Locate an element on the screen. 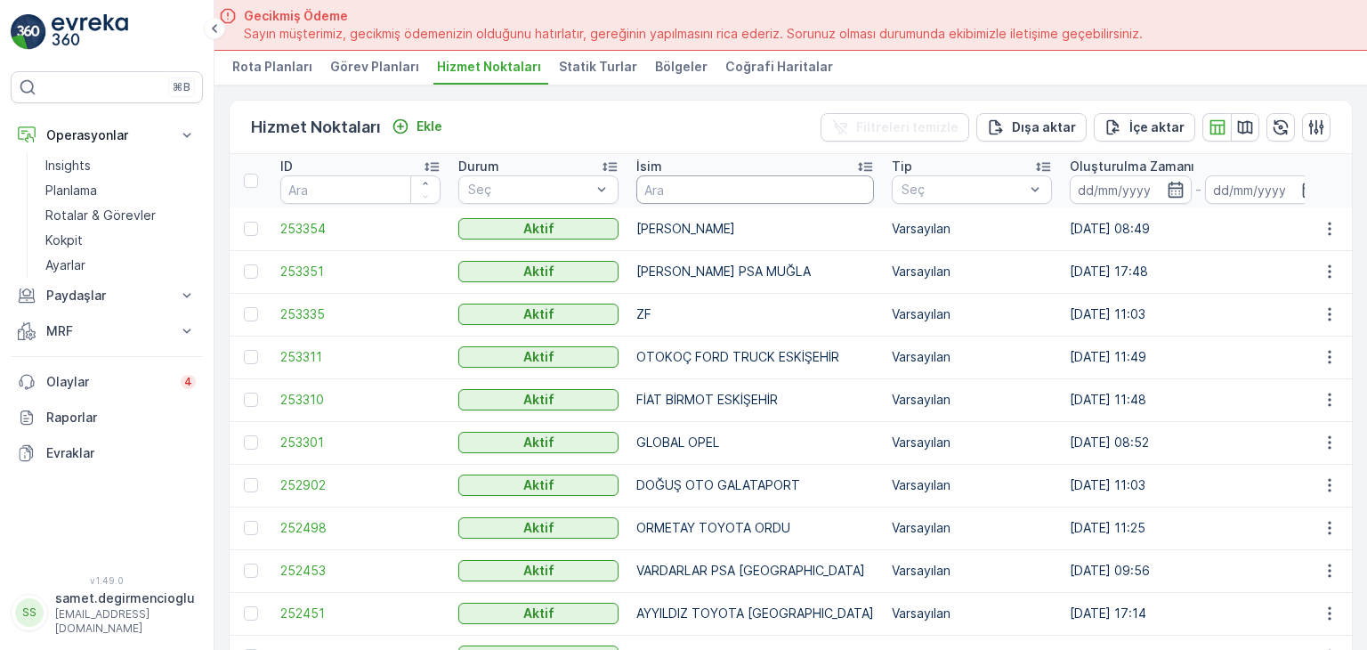 This screenshot has width=1367, height=650. p: Paydaşlar is located at coordinates (107, 295).